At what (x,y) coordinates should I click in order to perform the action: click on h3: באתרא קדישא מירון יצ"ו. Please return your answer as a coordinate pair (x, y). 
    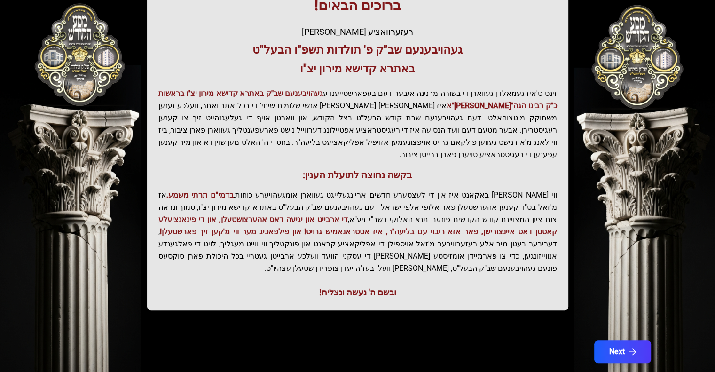
    Looking at the image, I should click on (358, 69).